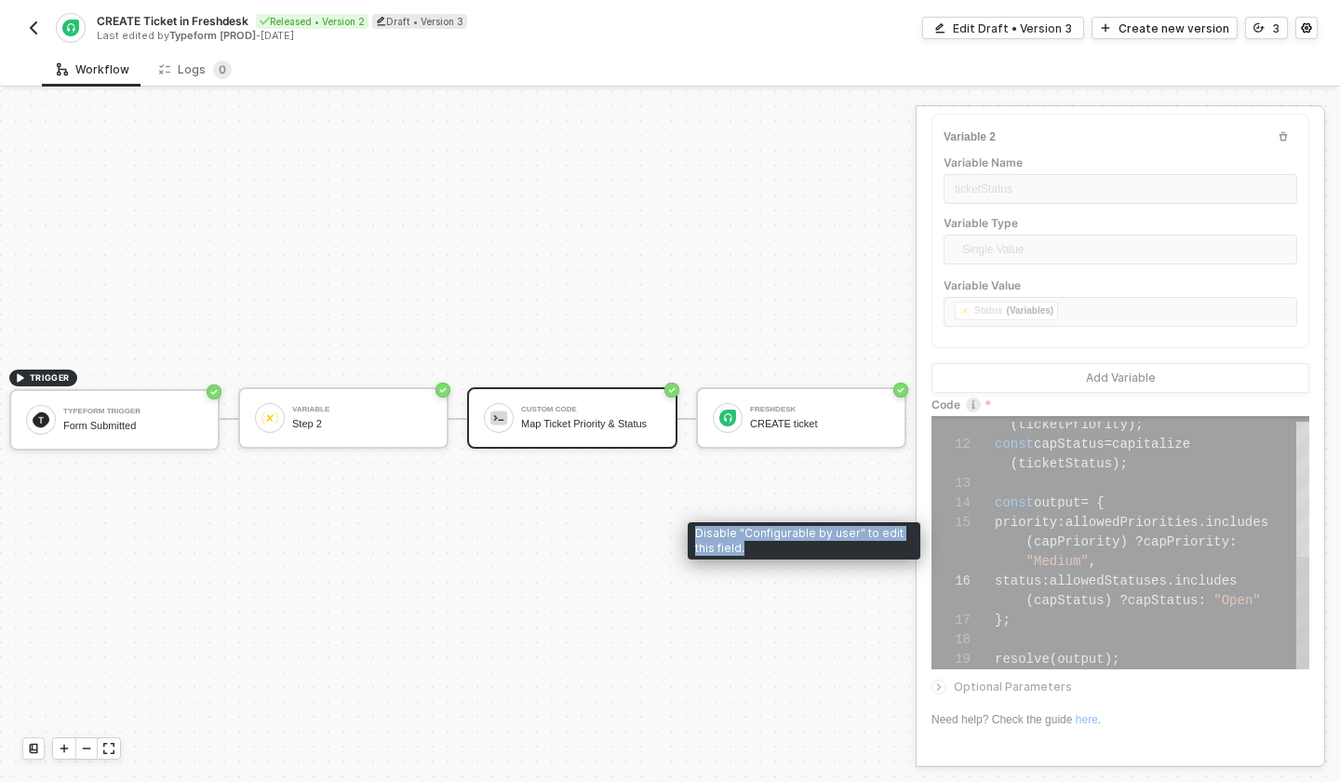 This screenshot has width=1340, height=782. Describe the element at coordinates (1087, 719) in the screenshot. I see `a: here` at that location.